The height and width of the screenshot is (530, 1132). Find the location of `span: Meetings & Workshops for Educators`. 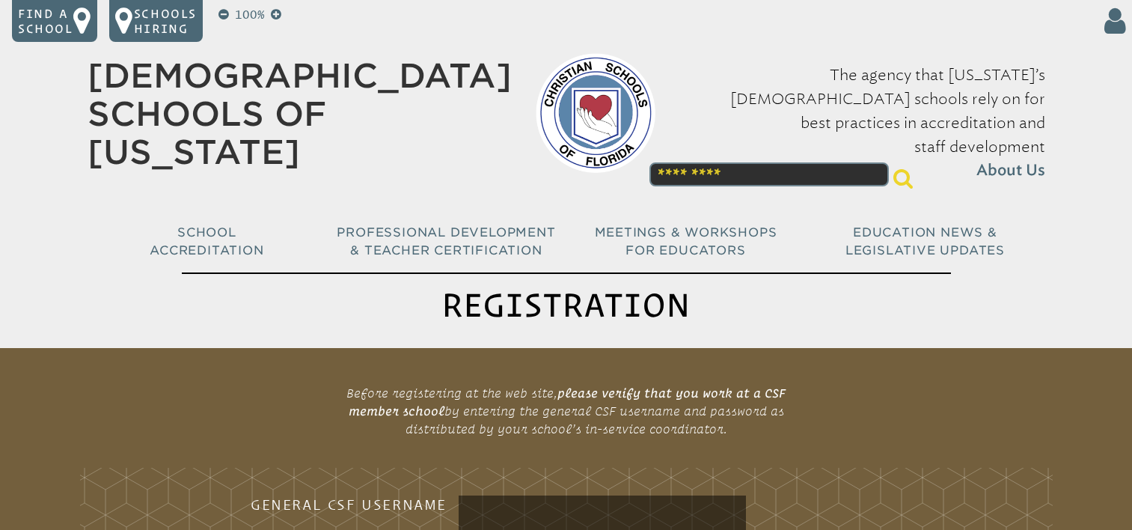

span: Meetings & Workshops for Educators is located at coordinates (686, 241).